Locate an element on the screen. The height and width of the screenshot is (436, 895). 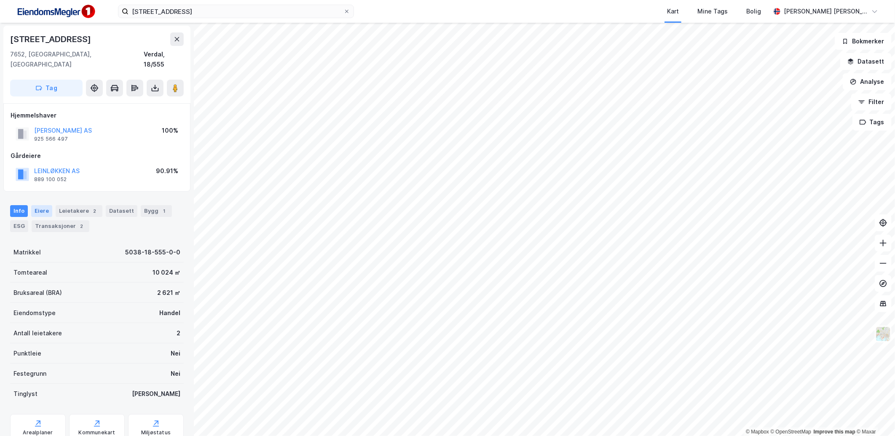
div: ESG is located at coordinates (19, 226).